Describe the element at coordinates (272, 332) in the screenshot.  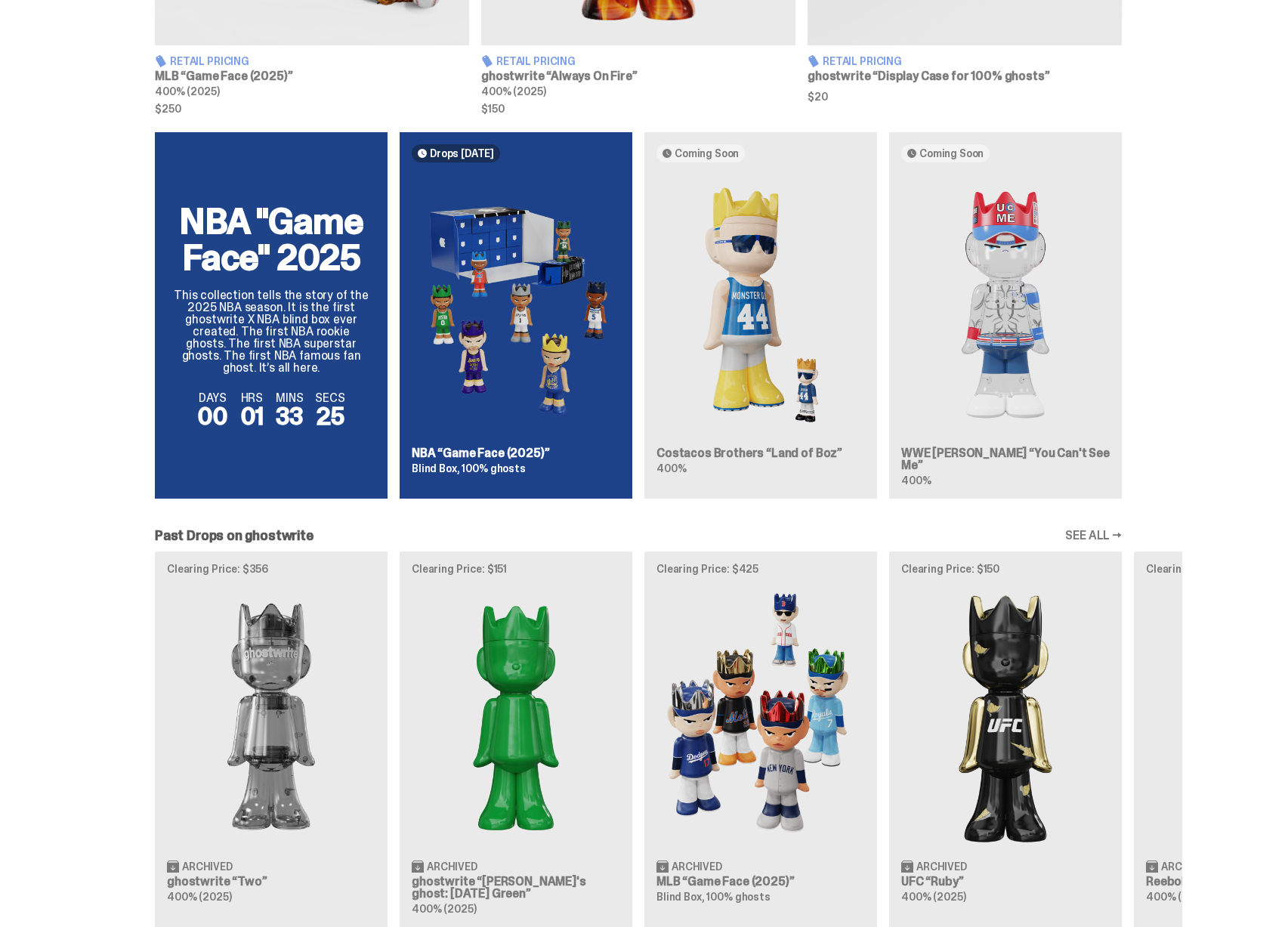
I see `p: This collection tells the story of the 2025 NBA season. It is the first ghostwrite X NBA blind bo...` at that location.